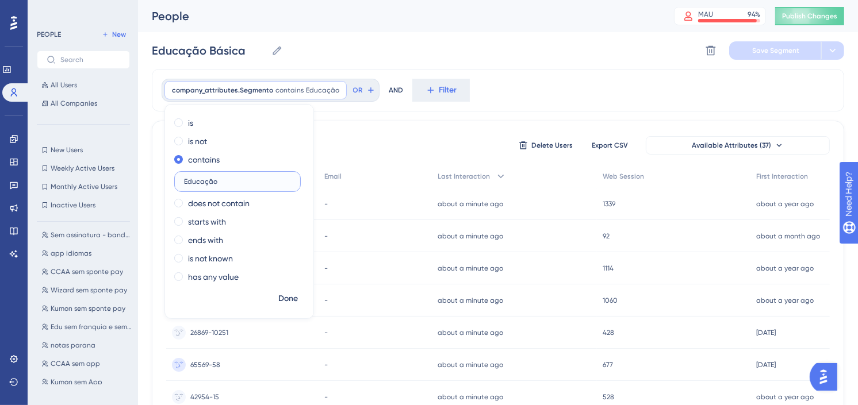 This screenshot has height=405, width=858. I want to click on span: company_attributes.Segmento, so click(223, 90).